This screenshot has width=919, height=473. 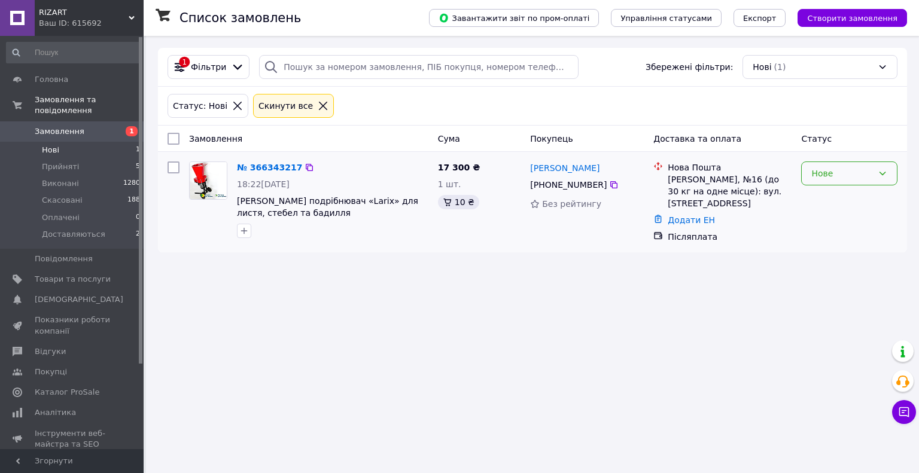 What do you see at coordinates (74, 53) in the screenshot?
I see `input: Пошук` at bounding box center [74, 53].